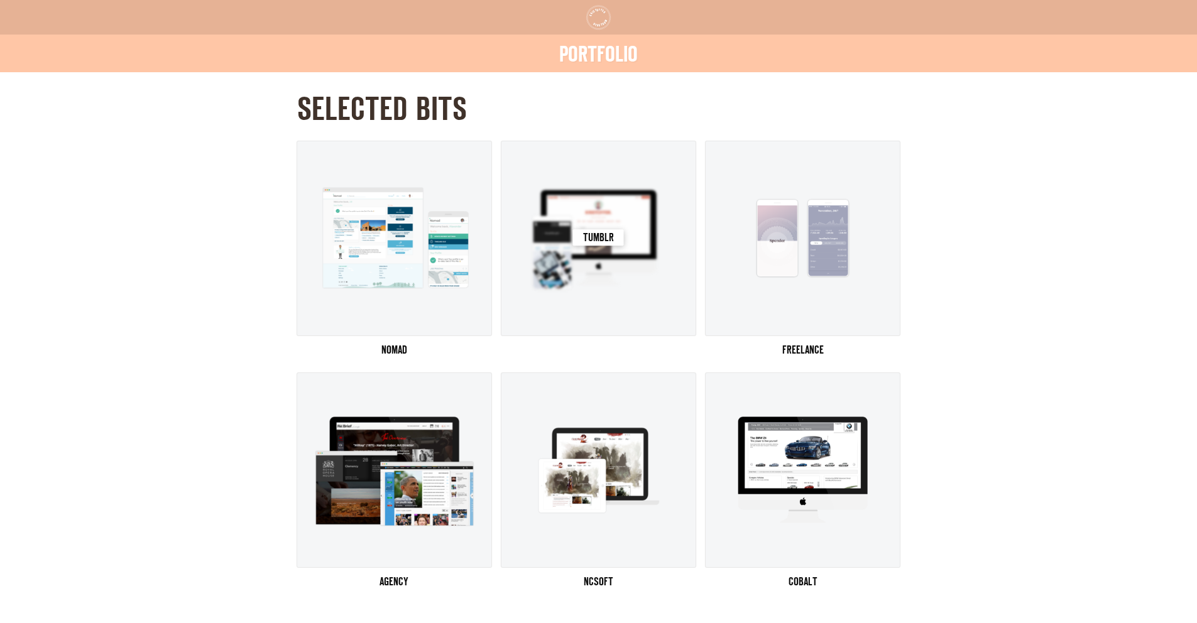  Describe the element at coordinates (394, 480) in the screenshot. I see `a: AgencyAgency` at that location.